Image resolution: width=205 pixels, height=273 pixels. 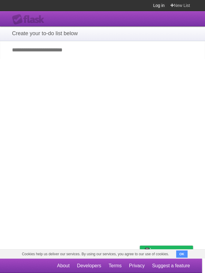 What do you see at coordinates (182, 254) in the screenshot?
I see `button: OK` at bounding box center [182, 254].